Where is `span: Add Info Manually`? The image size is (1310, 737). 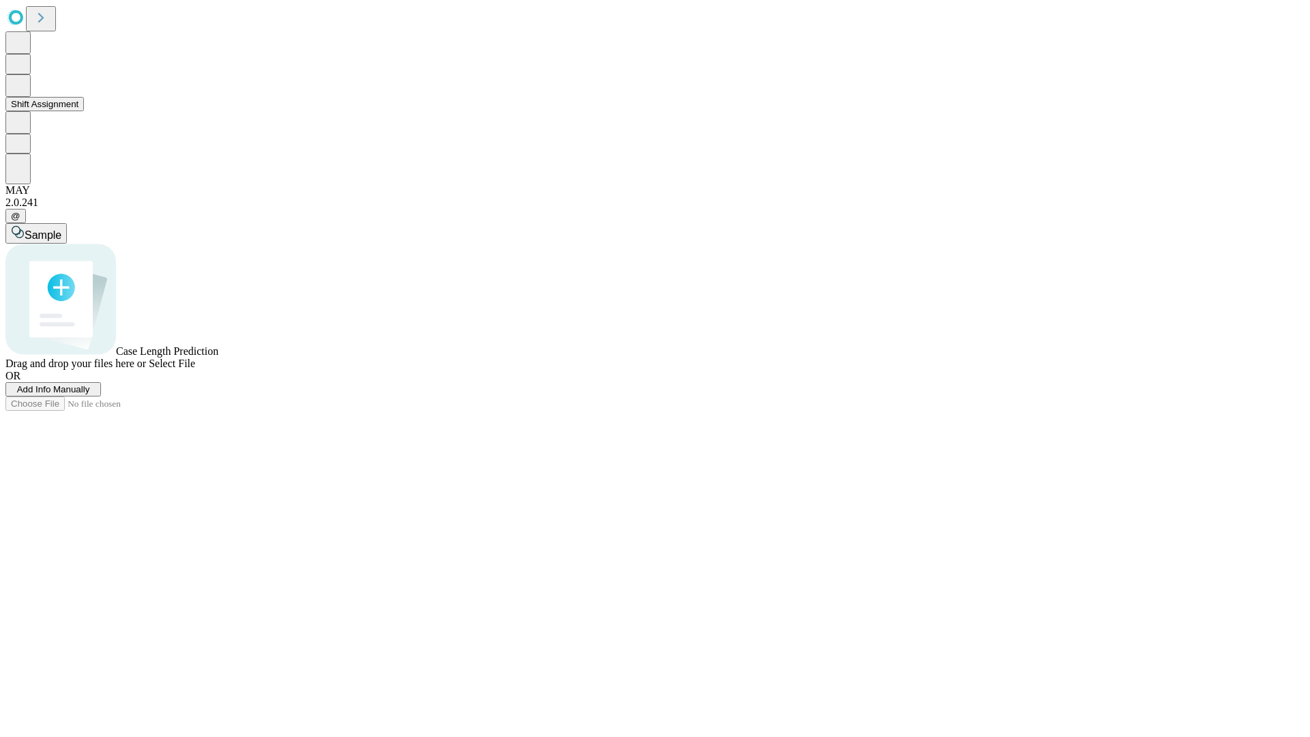
span: Add Info Manually is located at coordinates (53, 389).